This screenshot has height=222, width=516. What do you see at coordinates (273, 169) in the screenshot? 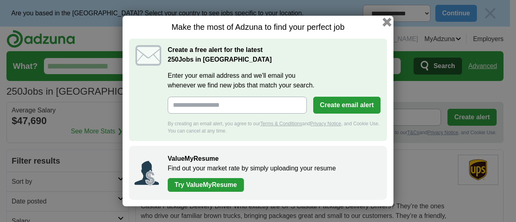
I see `p: Find out your market rate by simply uploading your resume` at bounding box center [273, 169].